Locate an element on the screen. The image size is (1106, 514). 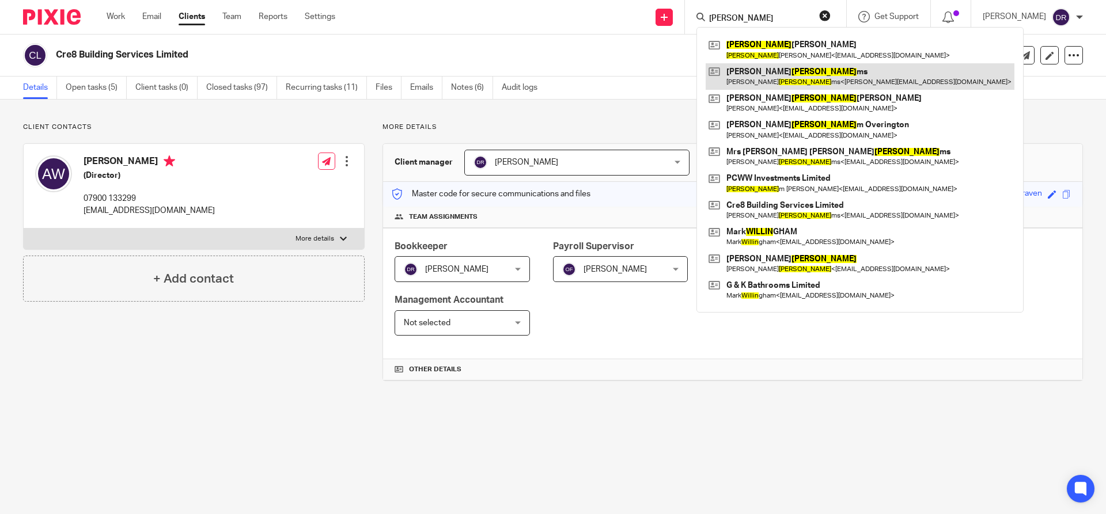
a: Email is located at coordinates (151, 17).